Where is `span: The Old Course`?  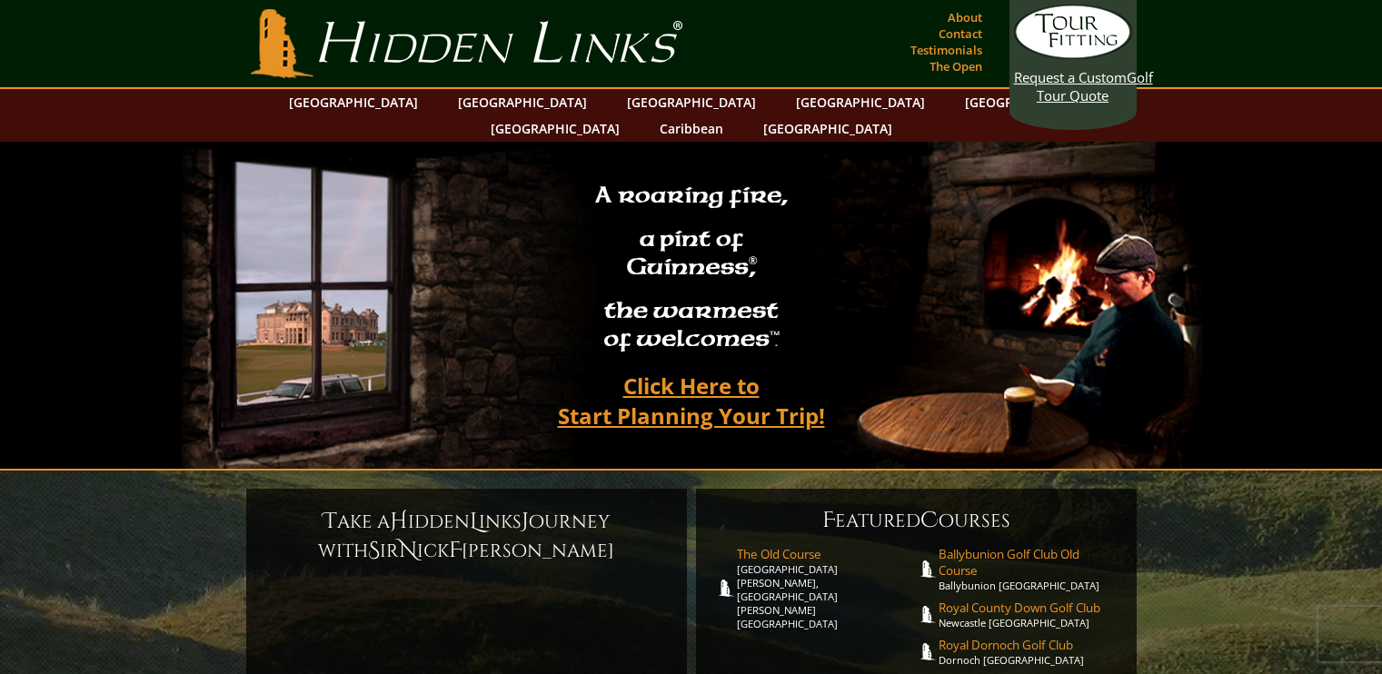
span: The Old Course is located at coordinates (827, 554).